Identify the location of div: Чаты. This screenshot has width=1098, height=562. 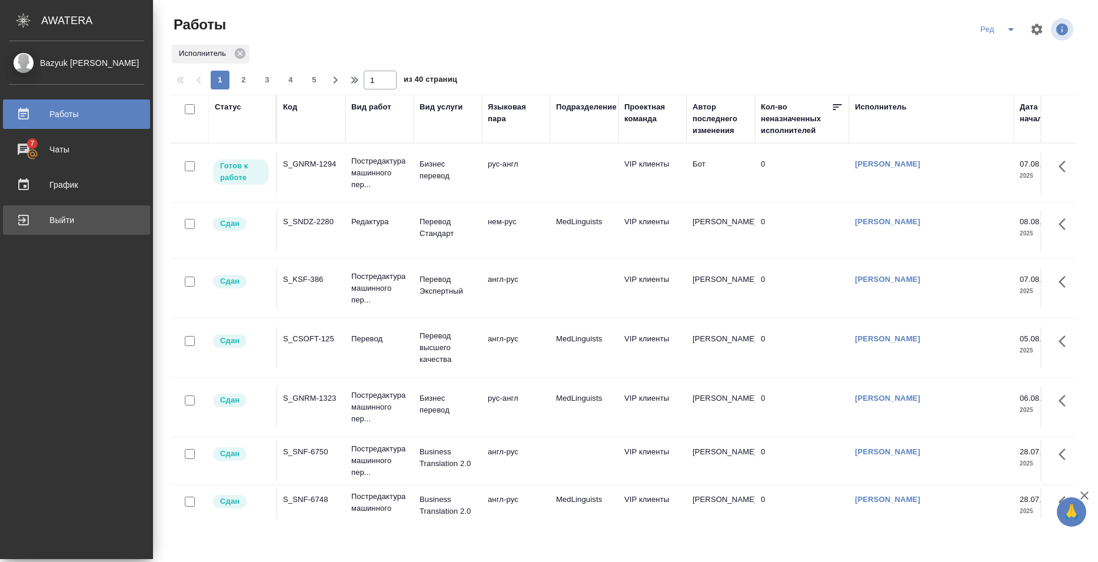
(76, 149).